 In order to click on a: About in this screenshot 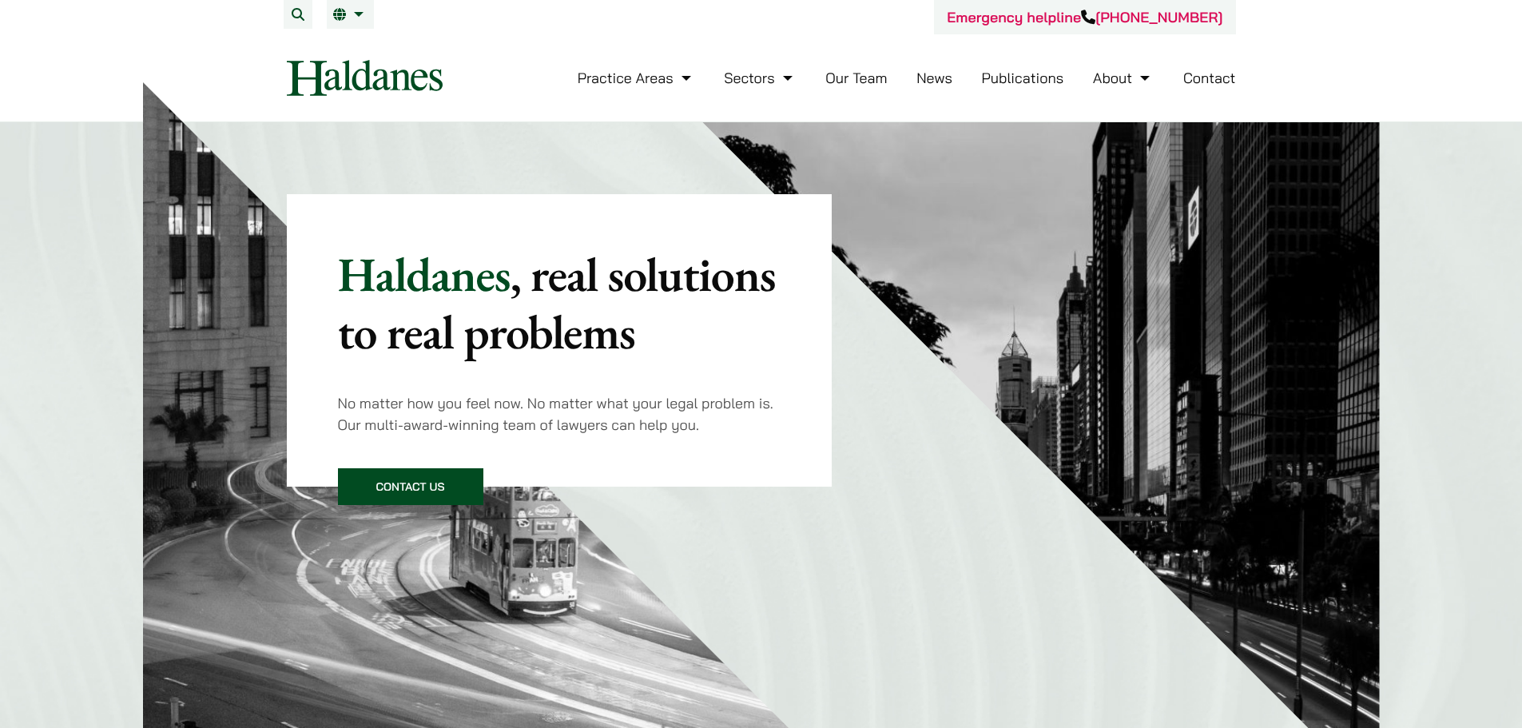, I will do `click(1124, 78)`.